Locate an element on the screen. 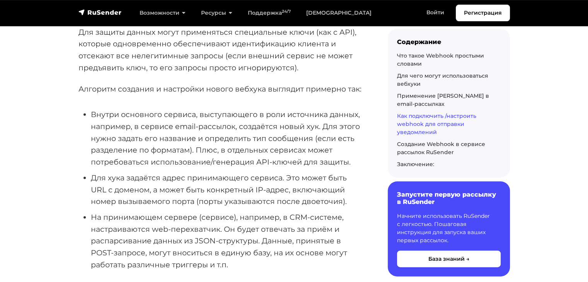  a: Регистрация is located at coordinates (483, 13).